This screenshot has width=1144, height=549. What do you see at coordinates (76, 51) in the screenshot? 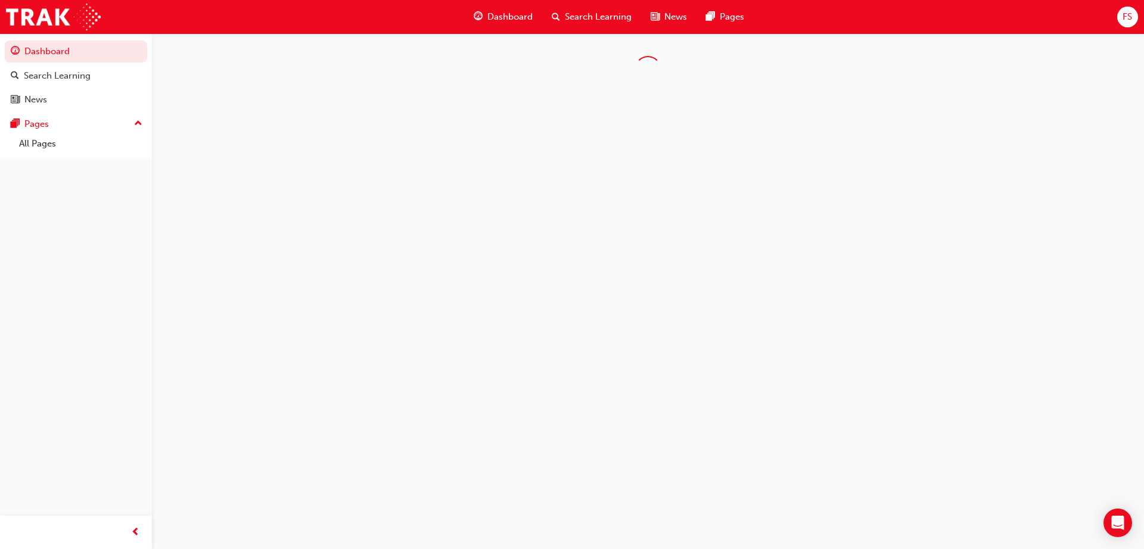
I see `a: Dashboard` at bounding box center [76, 51].